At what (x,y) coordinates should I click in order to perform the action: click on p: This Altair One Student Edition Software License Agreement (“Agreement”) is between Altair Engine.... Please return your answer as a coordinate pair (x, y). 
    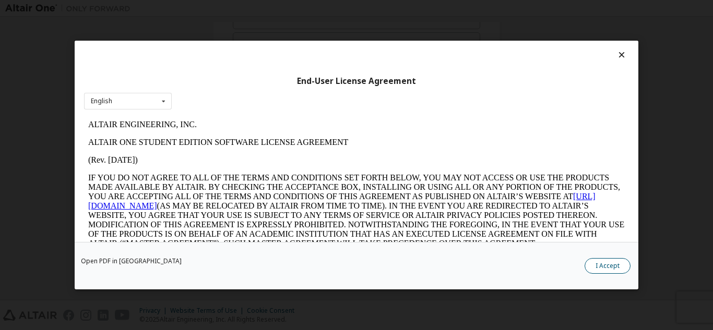
    Looking at the image, I should click on (272, 160).